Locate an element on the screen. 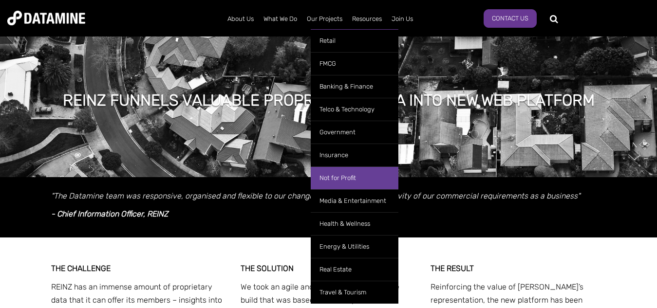 The width and height of the screenshot is (657, 308). em: "The Datamine team was responsive, organised and flexible to our changing needs and the sensitivi... is located at coordinates (316, 196).